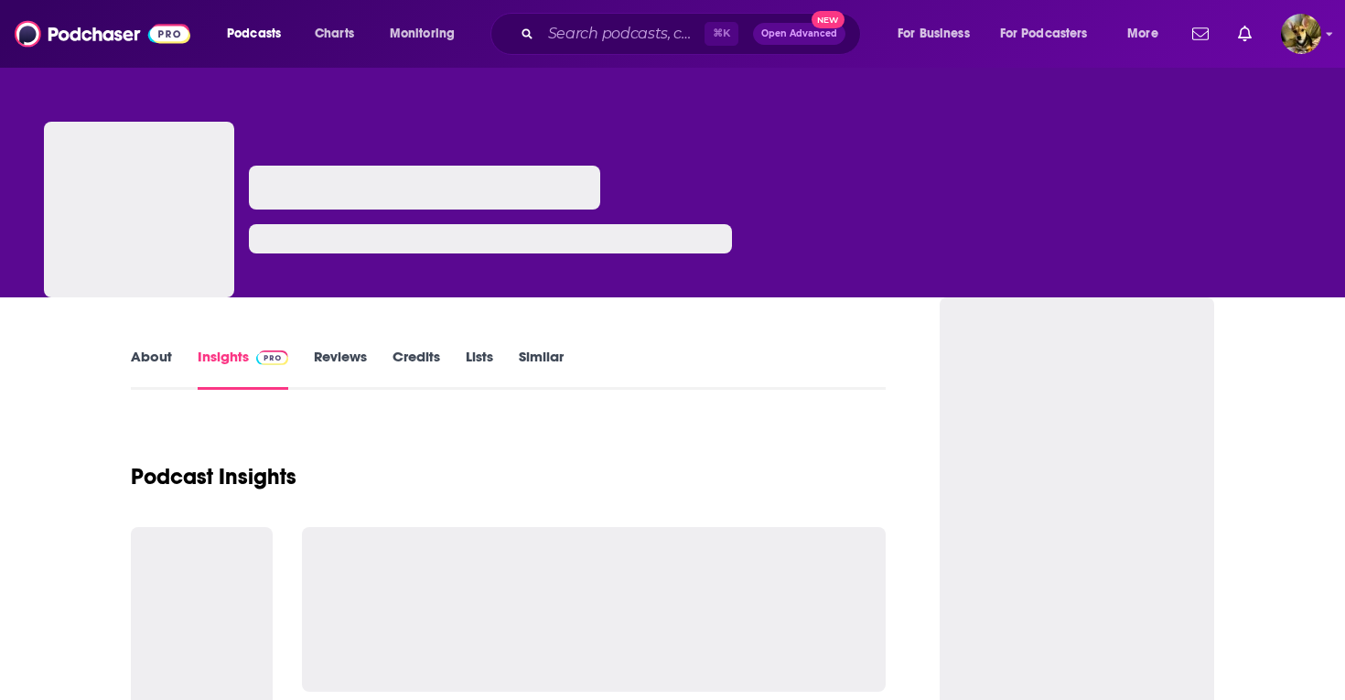 This screenshot has height=700, width=1345. Describe the element at coordinates (622, 34) in the screenshot. I see `input: Search podcasts, credits, & more...` at that location.